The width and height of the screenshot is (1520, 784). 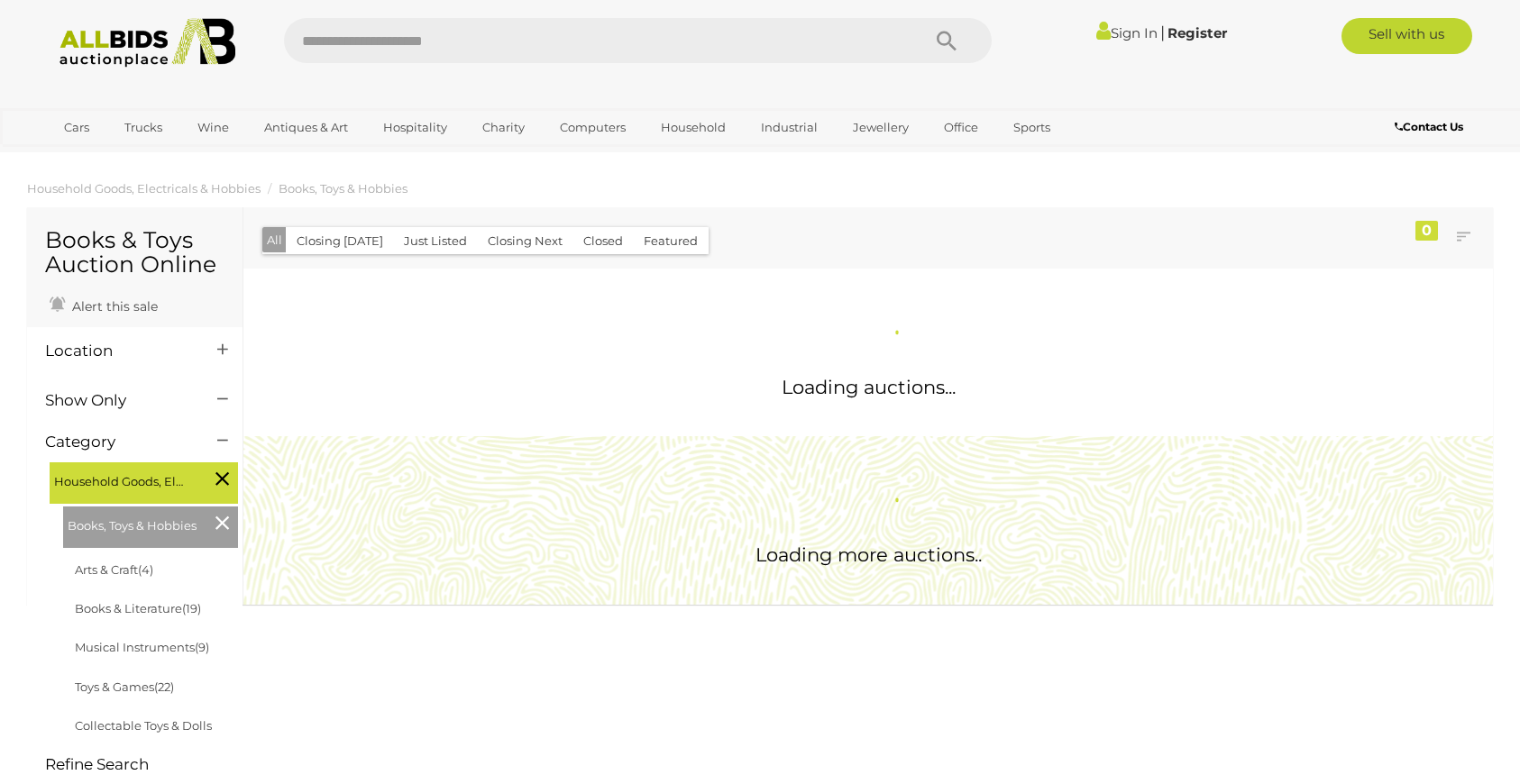 What do you see at coordinates (113, 306) in the screenshot?
I see `span: Alert this sale` at bounding box center [113, 306].